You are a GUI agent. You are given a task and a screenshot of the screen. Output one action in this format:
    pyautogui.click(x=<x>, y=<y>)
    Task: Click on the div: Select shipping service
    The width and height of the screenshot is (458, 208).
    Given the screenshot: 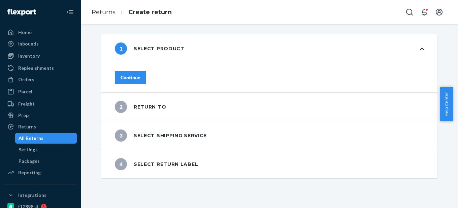 What is the action you would take?
    pyautogui.click(x=160, y=135)
    